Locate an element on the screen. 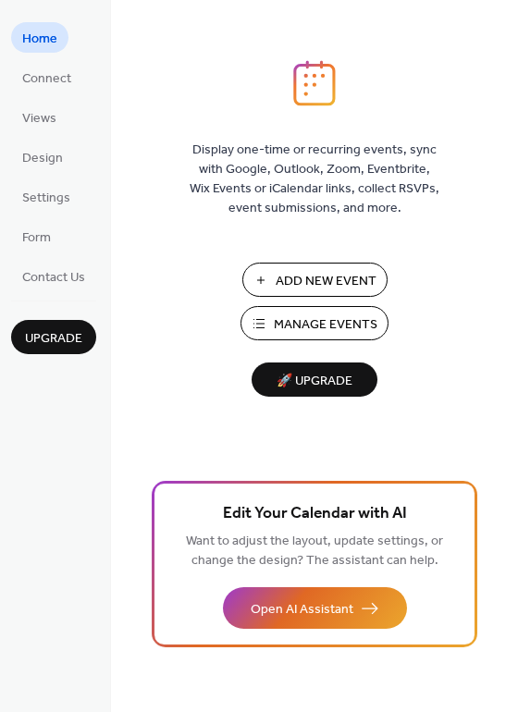 The height and width of the screenshot is (712, 518). span: Contact Us is located at coordinates (54, 278).